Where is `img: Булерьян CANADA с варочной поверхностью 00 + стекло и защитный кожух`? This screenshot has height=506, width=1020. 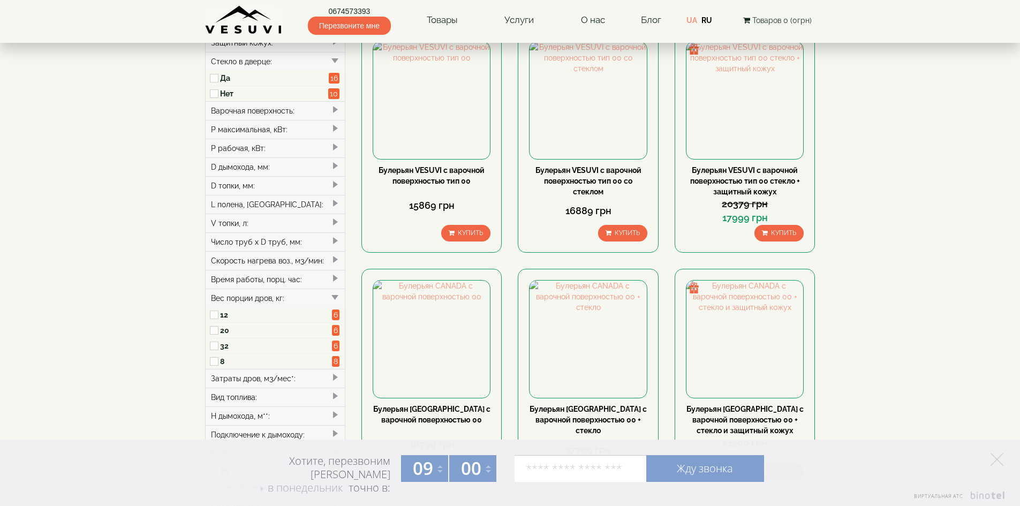
img: Булерьян CANADA с варочной поверхностью 00 + стекло и защитный кожух is located at coordinates (745, 339).